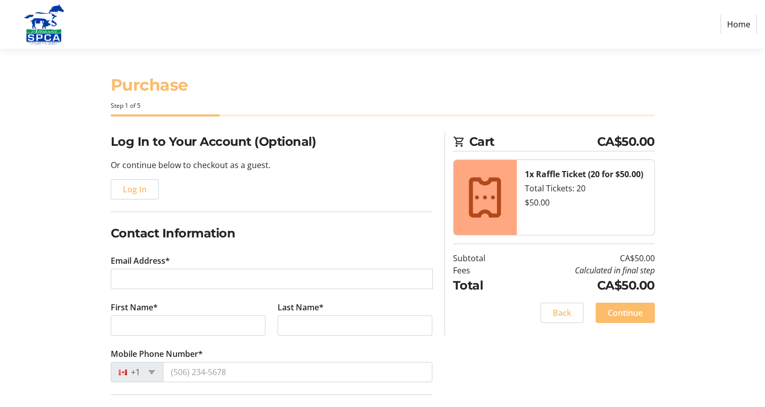 The image size is (765, 407). What do you see at coordinates (140, 260) in the screenshot?
I see `label: Email Address*` at bounding box center [140, 260].